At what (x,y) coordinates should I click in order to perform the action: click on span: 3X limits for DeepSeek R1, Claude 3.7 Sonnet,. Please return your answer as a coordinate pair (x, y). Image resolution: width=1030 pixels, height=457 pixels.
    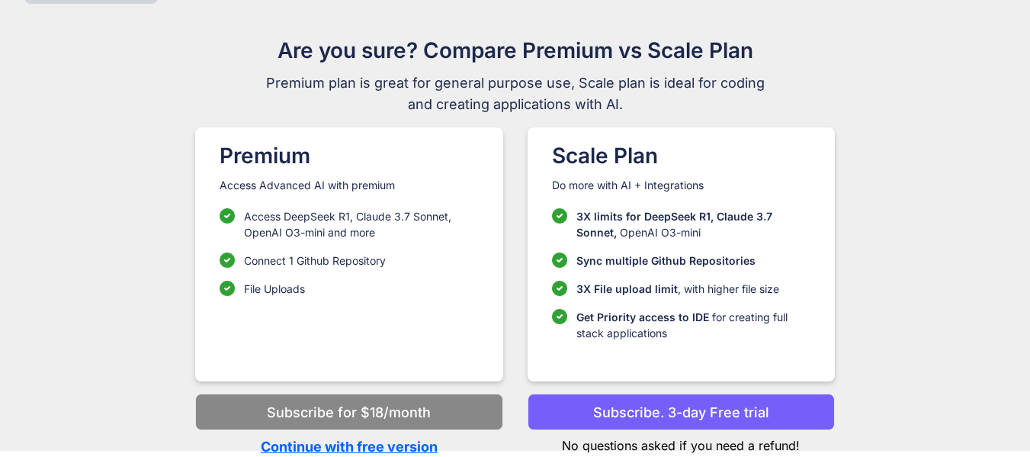
    Looking at the image, I should click on (674, 224).